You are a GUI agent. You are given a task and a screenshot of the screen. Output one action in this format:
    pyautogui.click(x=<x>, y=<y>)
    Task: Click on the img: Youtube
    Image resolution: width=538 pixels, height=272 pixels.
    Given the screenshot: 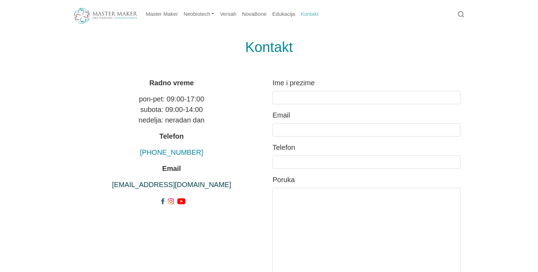 What is the action you would take?
    pyautogui.click(x=181, y=201)
    